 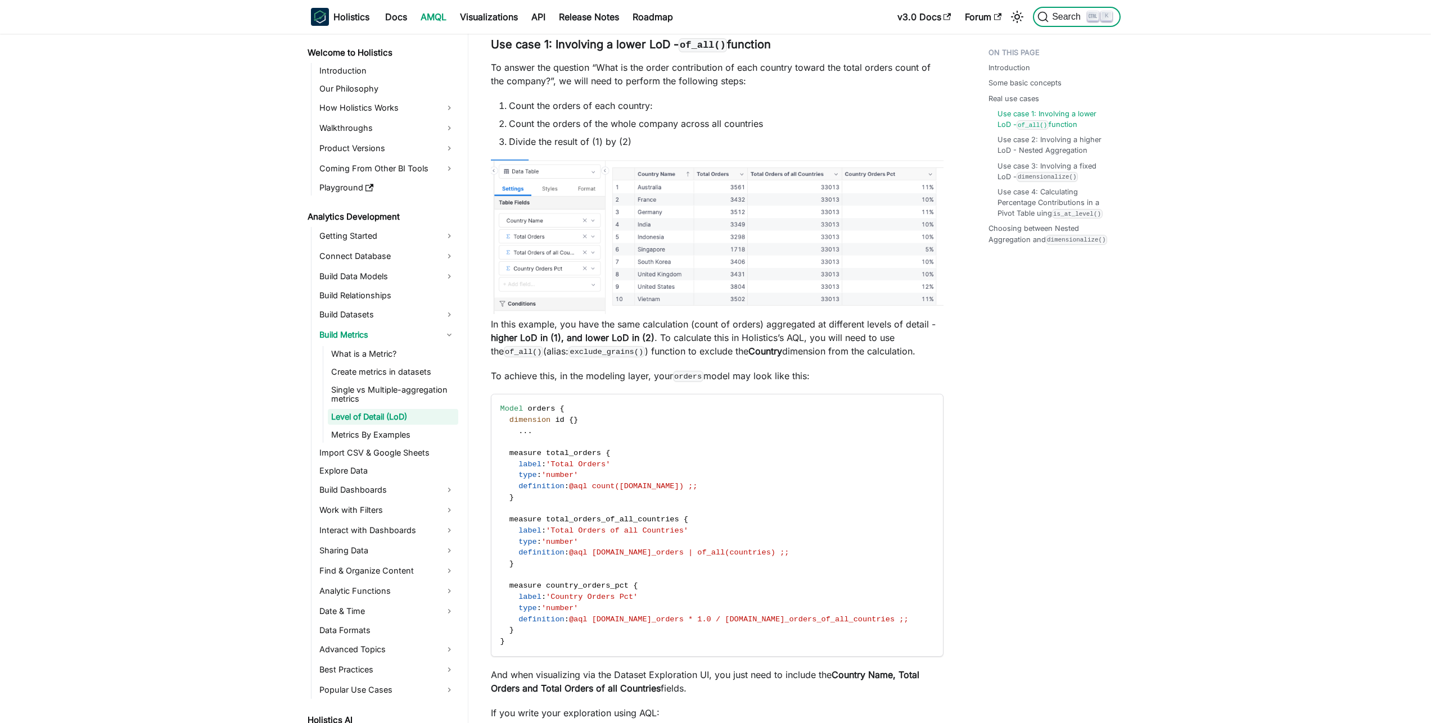 What do you see at coordinates (396, 17) in the screenshot?
I see `a: Docs` at bounding box center [396, 17].